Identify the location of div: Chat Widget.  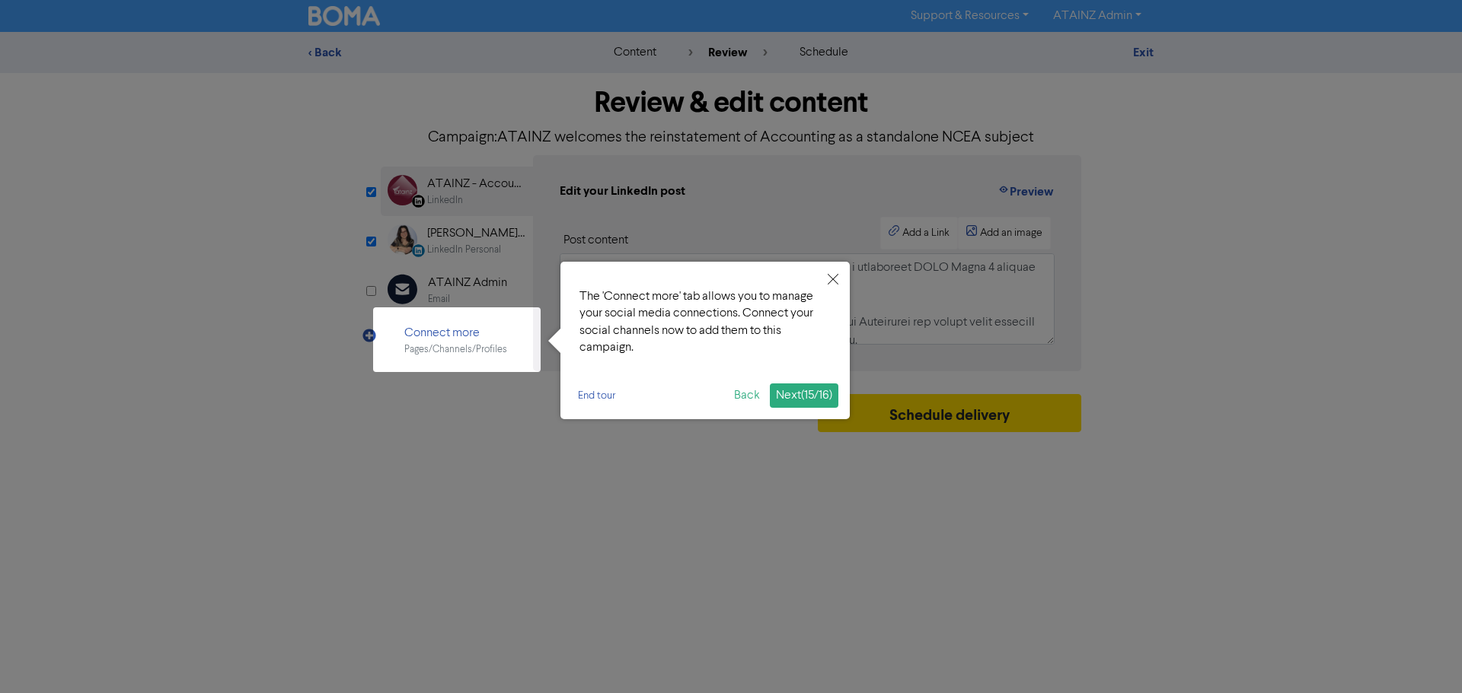
(1423, 657).